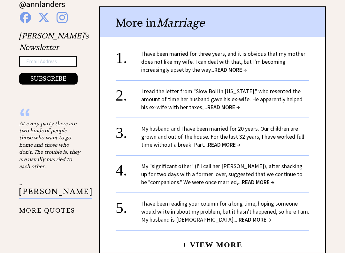 The image size is (345, 253). Describe the element at coordinates (62, 17) in the screenshot. I see `img: instagram%20blue.png` at that location.